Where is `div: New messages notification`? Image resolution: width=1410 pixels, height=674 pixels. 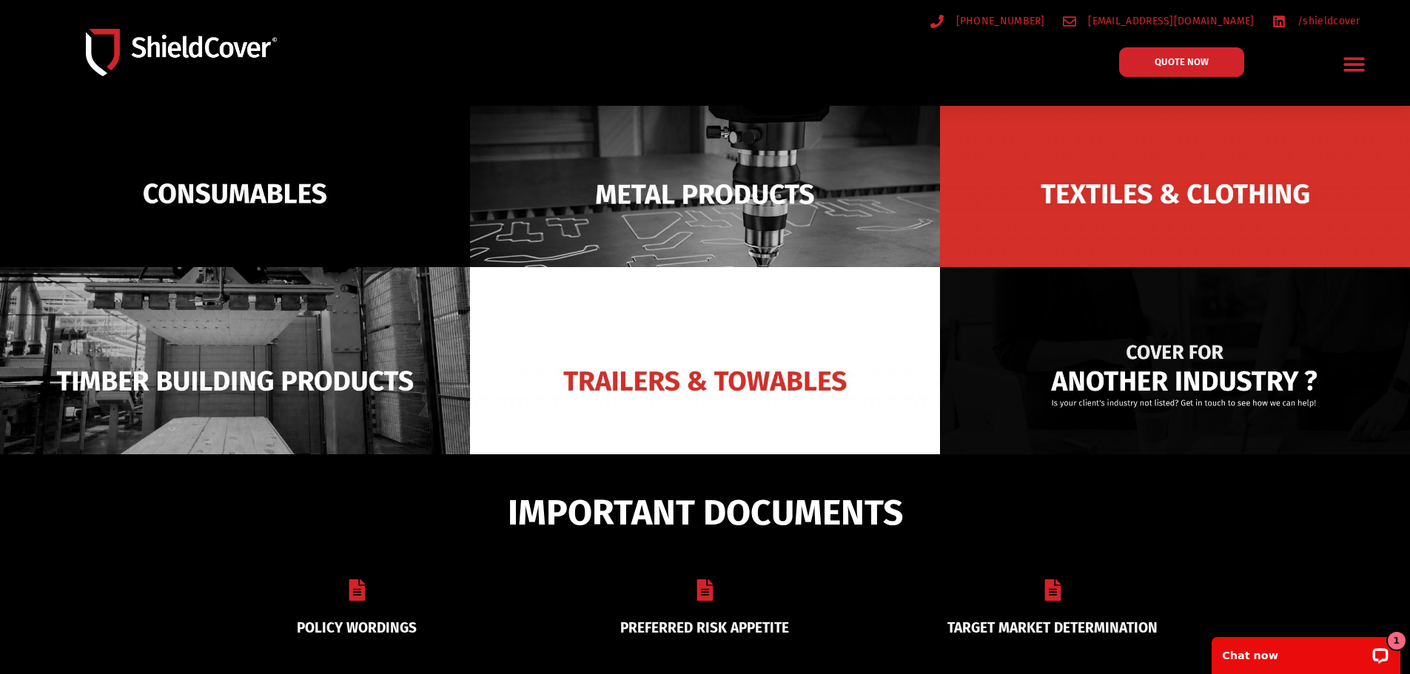 div: New messages notification is located at coordinates (195, 13).